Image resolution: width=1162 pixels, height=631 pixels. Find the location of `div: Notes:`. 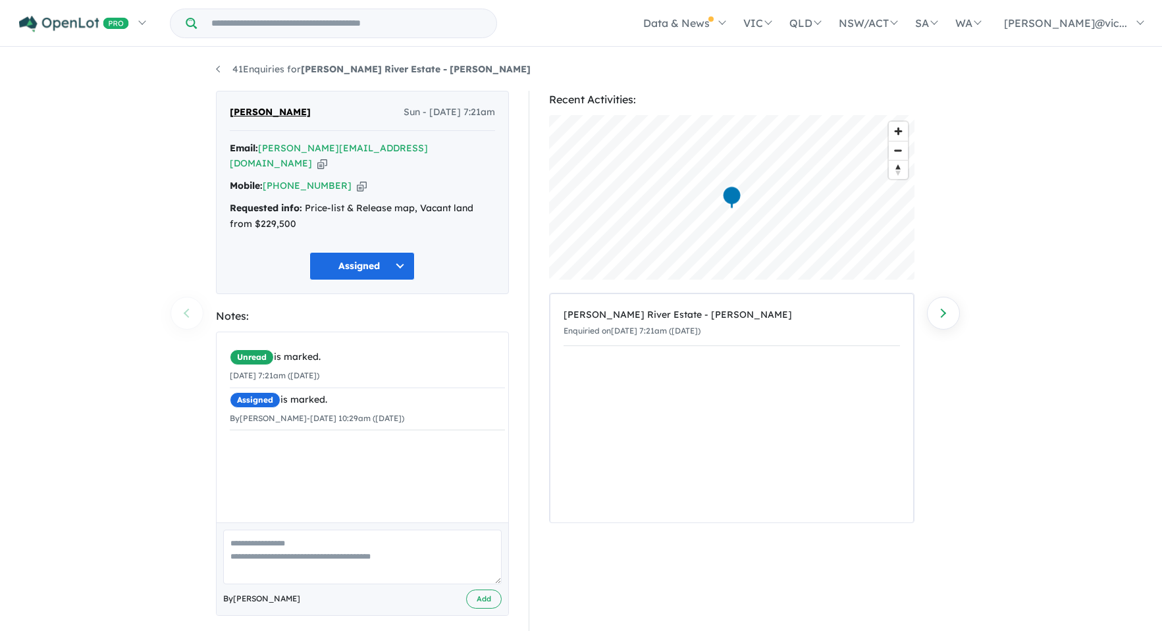

div: Notes: is located at coordinates (362, 316).